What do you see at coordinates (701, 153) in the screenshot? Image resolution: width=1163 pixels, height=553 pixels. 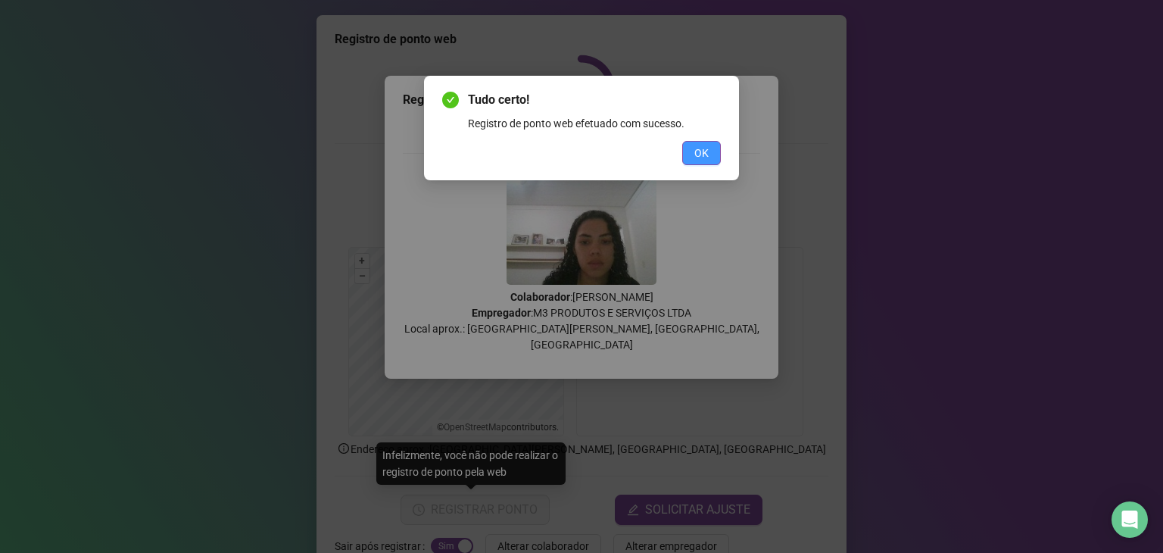 I see `span: OK` at bounding box center [701, 153].